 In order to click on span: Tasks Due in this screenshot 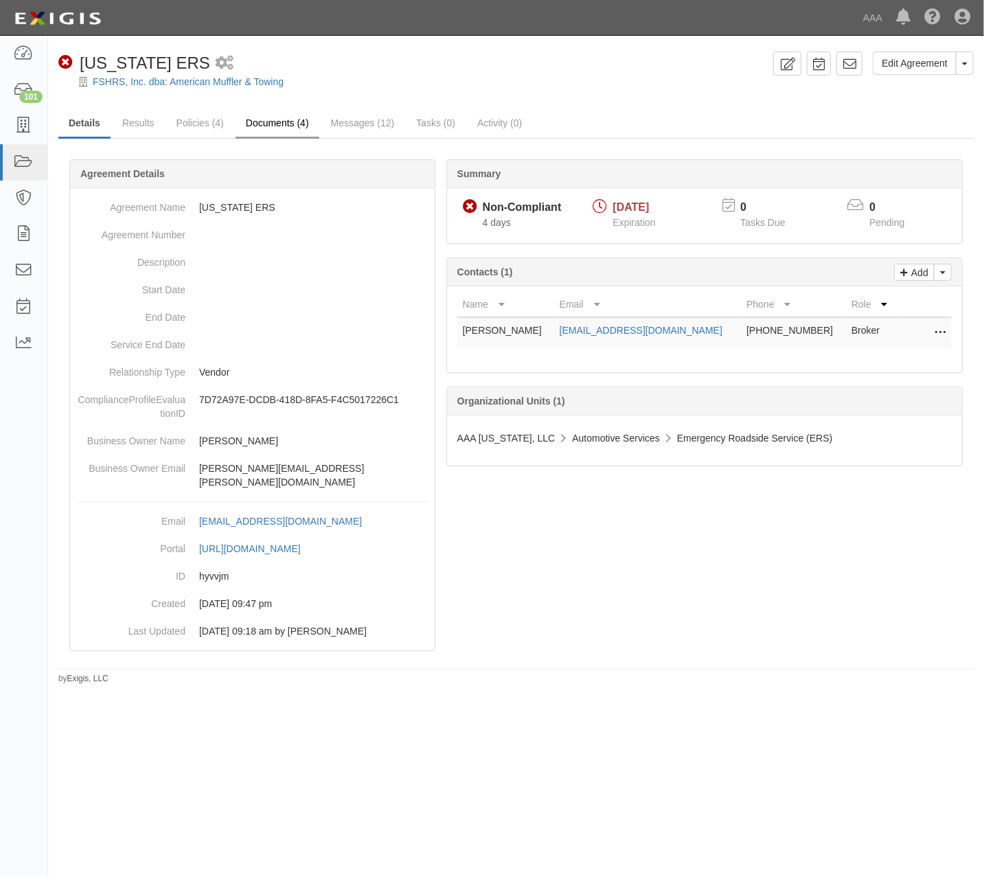, I will do `click(762, 223)`.